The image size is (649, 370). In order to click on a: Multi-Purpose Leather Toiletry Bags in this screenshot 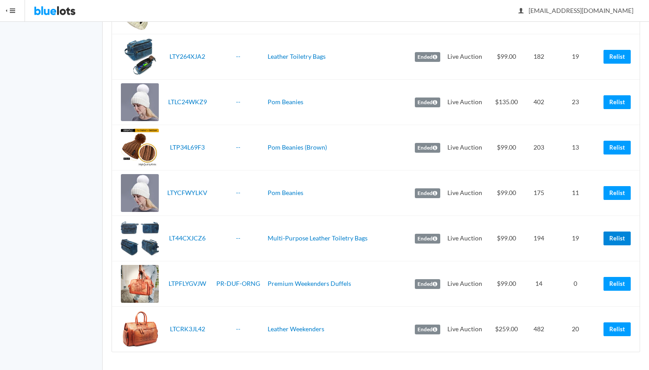, I will do `click(317, 238)`.